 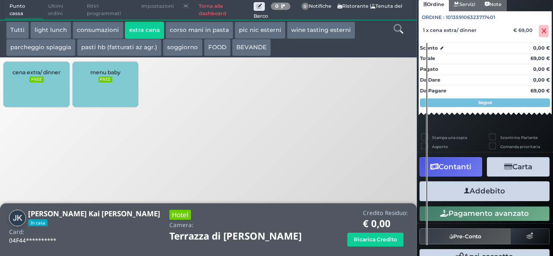 I want to click on strong: Da Dare, so click(x=430, y=80).